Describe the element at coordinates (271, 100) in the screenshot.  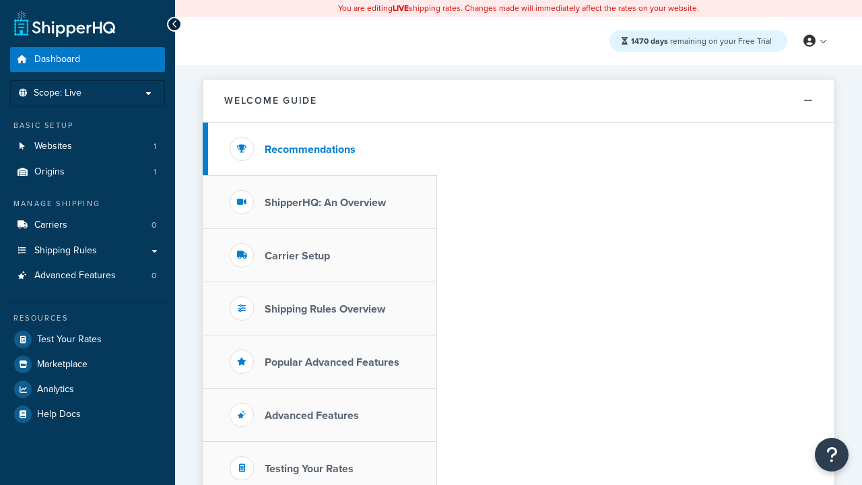
I see `h2: Welcome Guide` at that location.